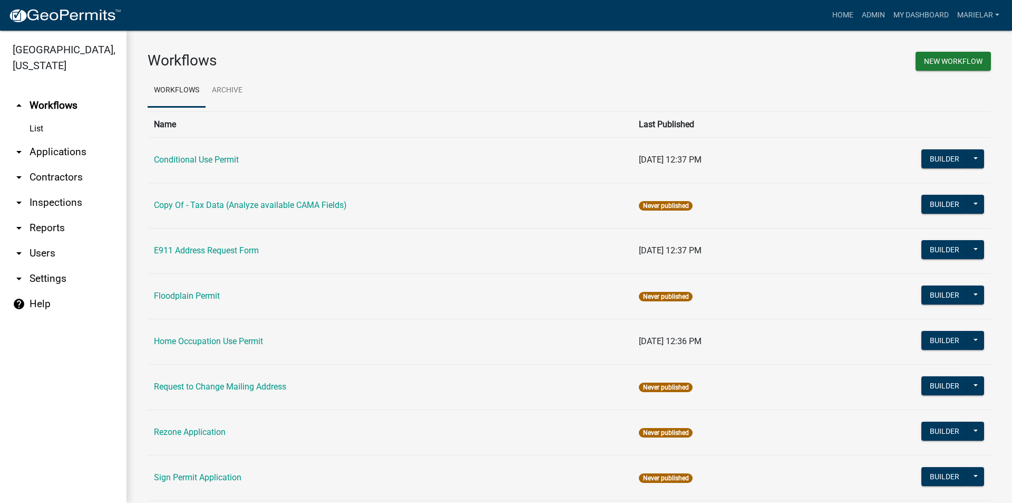  I want to click on a: marielar, so click(979, 15).